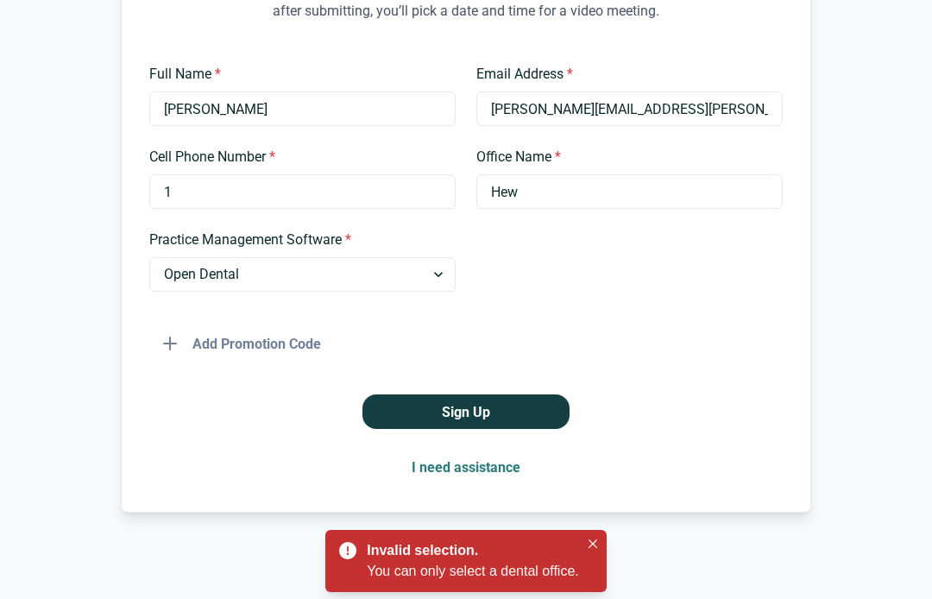 The width and height of the screenshot is (932, 599). I want to click on div: Invalid selection., so click(469, 551).